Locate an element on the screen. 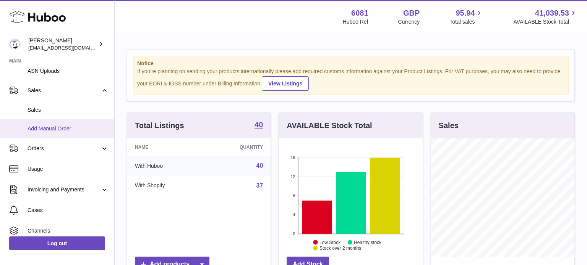 Image resolution: width=587 pixels, height=265 pixels. text: Low Stock is located at coordinates (330, 243).